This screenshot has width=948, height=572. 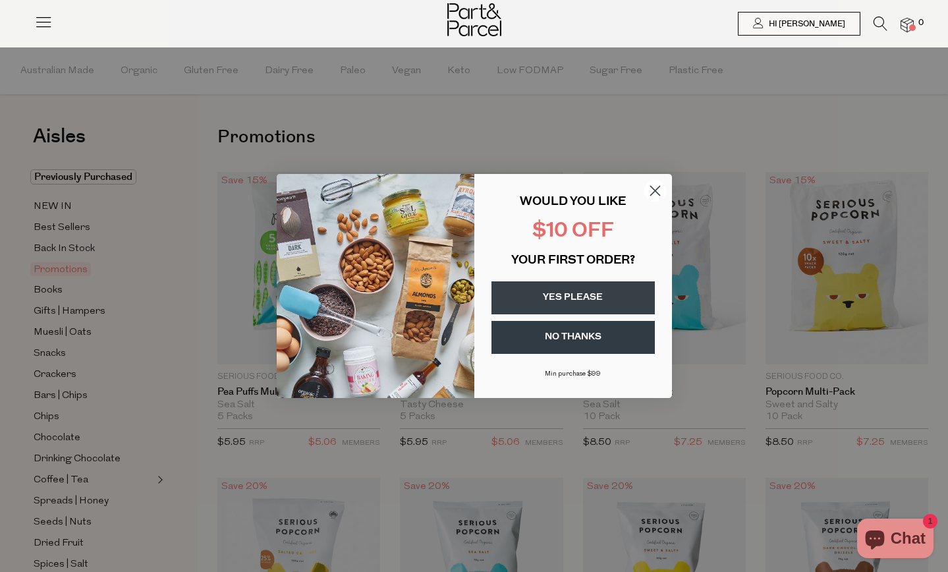 I want to click on span: YOUR FIRST ORDER?, so click(x=573, y=261).